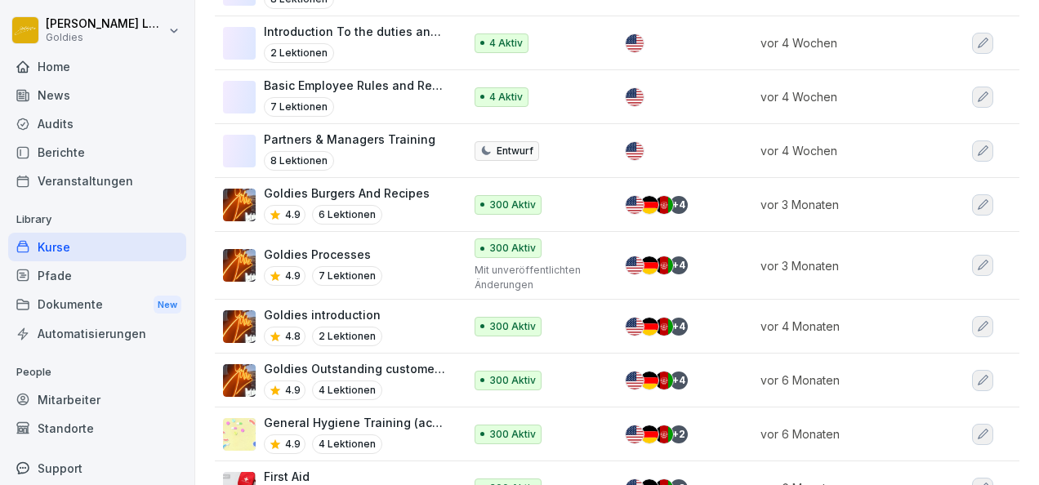  What do you see at coordinates (97, 399) in the screenshot?
I see `div: Mitarbeiter` at bounding box center [97, 399].